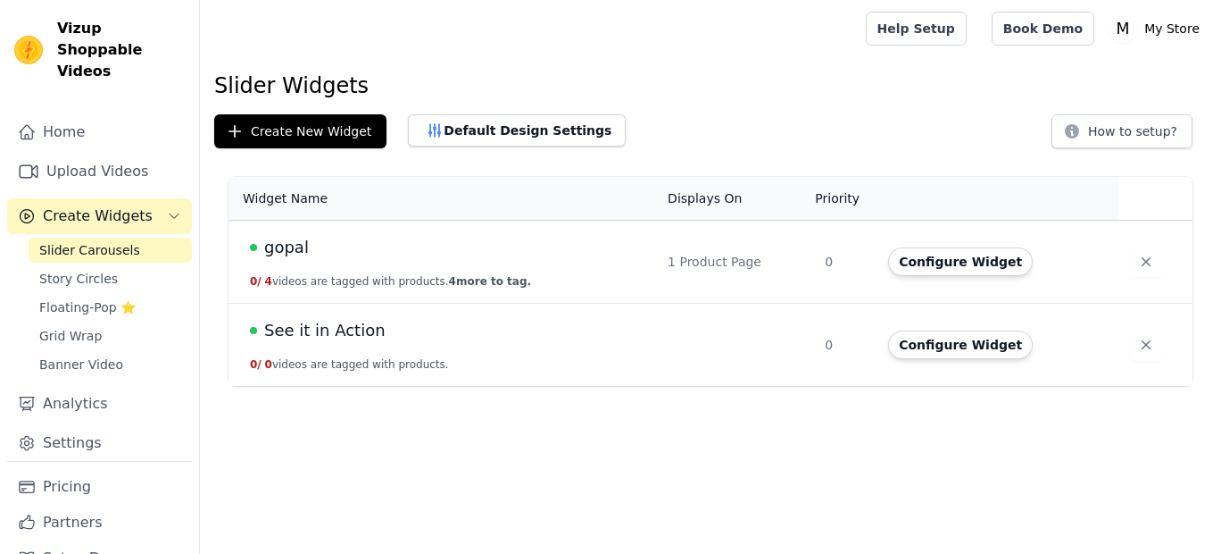 The image size is (1221, 554). What do you see at coordinates (29, 50) in the screenshot?
I see `img: Vizup` at bounding box center [29, 50].